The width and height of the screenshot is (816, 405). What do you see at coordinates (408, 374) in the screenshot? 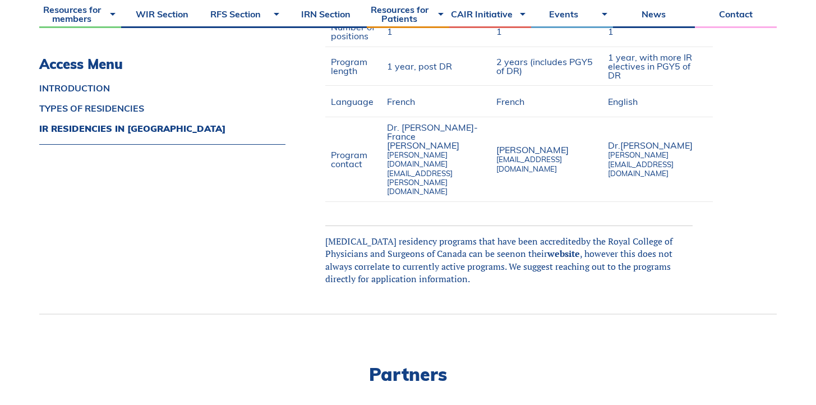
I see `h2: Partners` at bounding box center [408, 374].